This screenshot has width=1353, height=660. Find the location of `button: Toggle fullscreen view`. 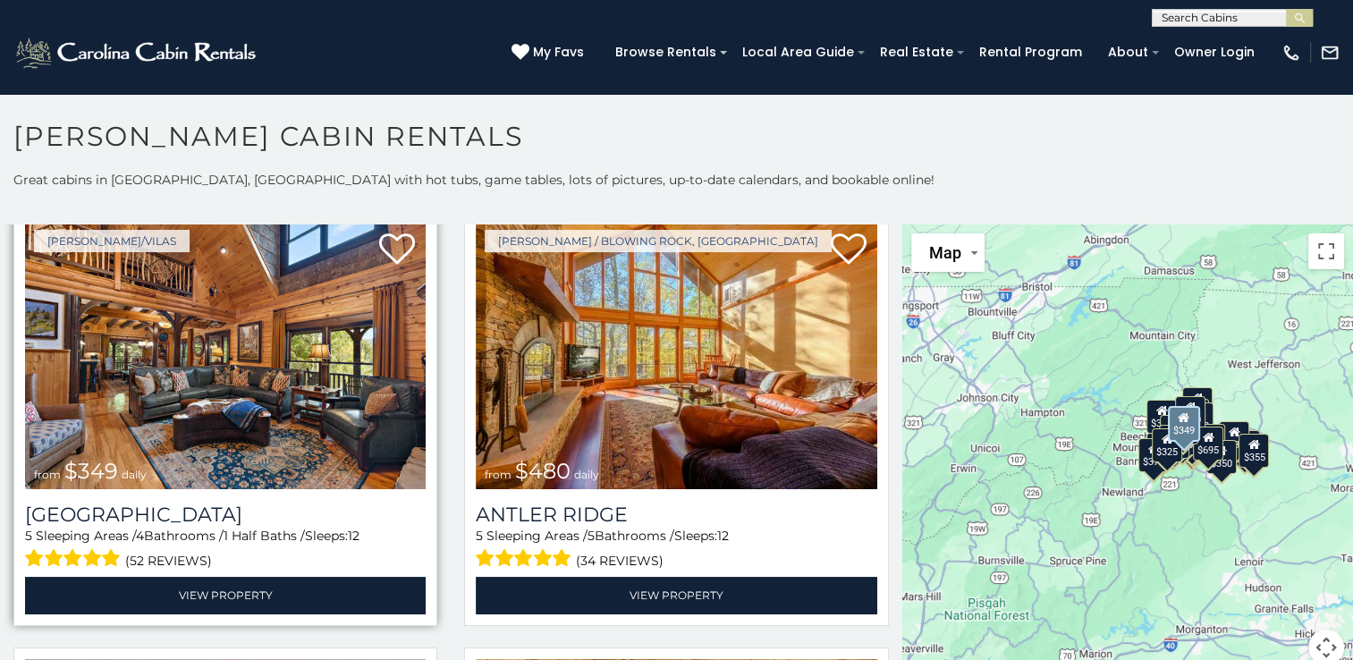

button: Toggle fullscreen view is located at coordinates (1327, 251).